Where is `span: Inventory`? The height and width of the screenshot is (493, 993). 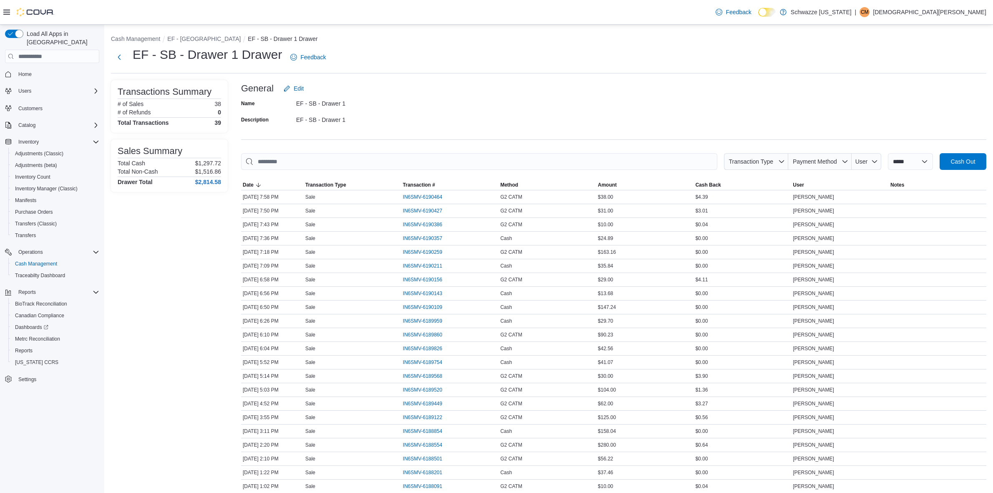
span: Inventory is located at coordinates (28, 142).